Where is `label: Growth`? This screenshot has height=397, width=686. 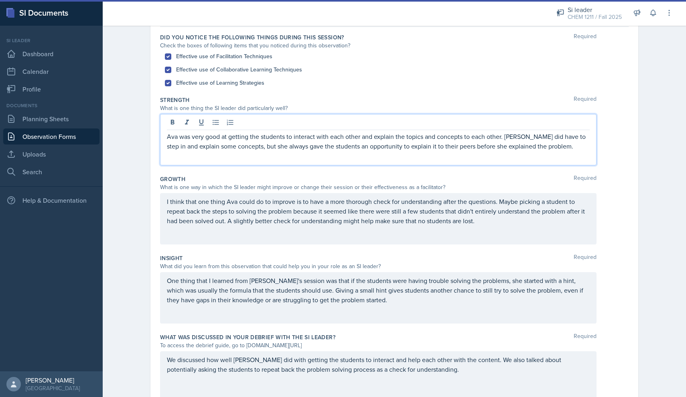 label: Growth is located at coordinates (173, 179).